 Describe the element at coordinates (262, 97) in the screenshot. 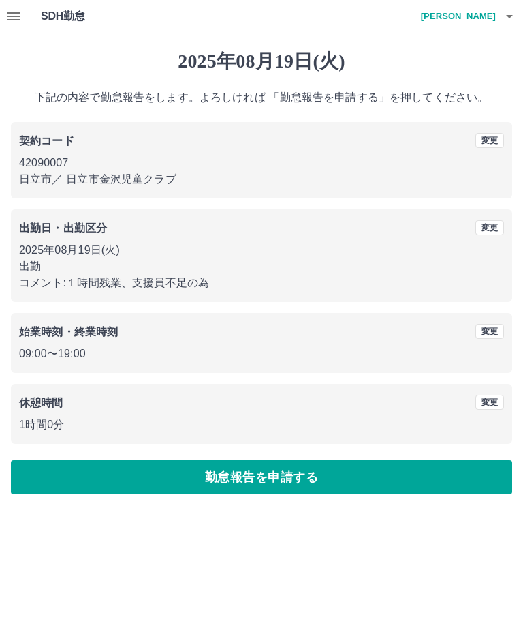

I see `p: 下記の内容で勤怠報告をします。よろしければ 「勤怠報告を申請する」を押してください。` at that location.